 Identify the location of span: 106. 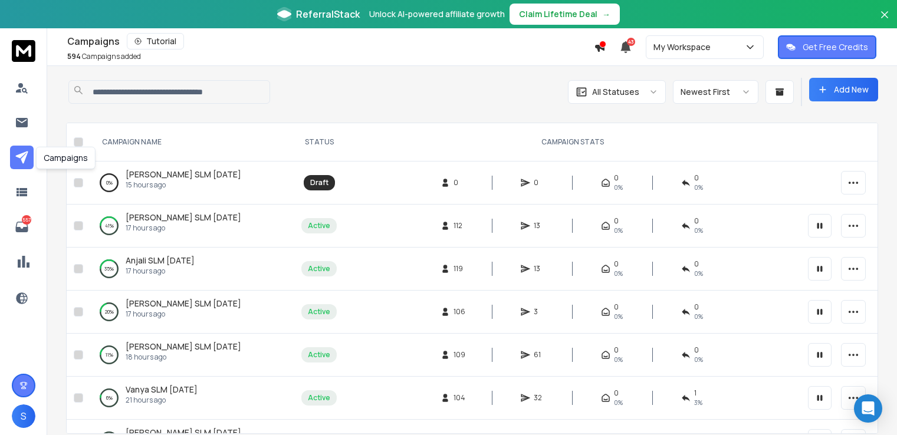
(459, 312).